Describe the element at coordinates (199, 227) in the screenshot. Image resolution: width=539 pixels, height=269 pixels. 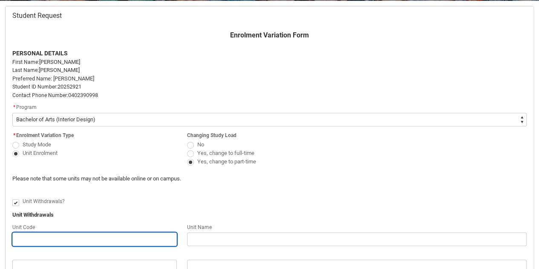
I see `span: Unit Name` at that location.